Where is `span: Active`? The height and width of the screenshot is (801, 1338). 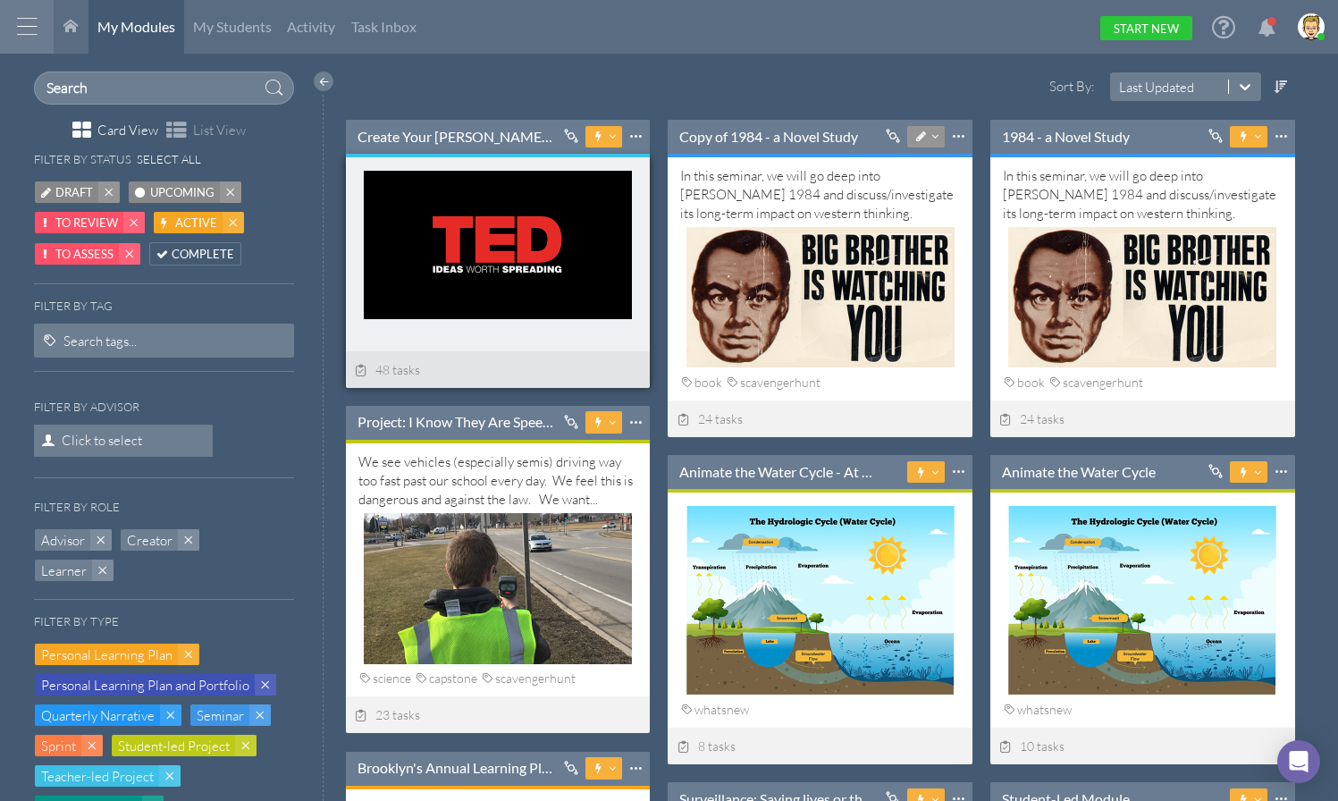
span: Active is located at coordinates (196, 223).